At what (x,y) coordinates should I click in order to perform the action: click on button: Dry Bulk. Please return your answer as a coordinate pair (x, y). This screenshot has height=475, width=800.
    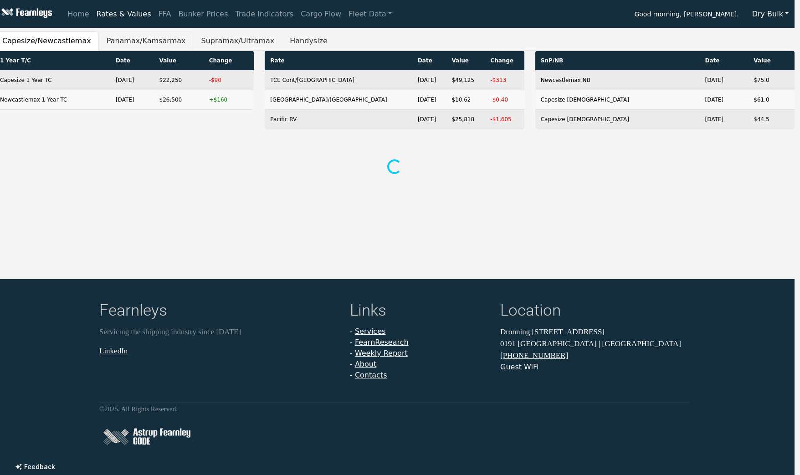
    Looking at the image, I should click on (770, 14).